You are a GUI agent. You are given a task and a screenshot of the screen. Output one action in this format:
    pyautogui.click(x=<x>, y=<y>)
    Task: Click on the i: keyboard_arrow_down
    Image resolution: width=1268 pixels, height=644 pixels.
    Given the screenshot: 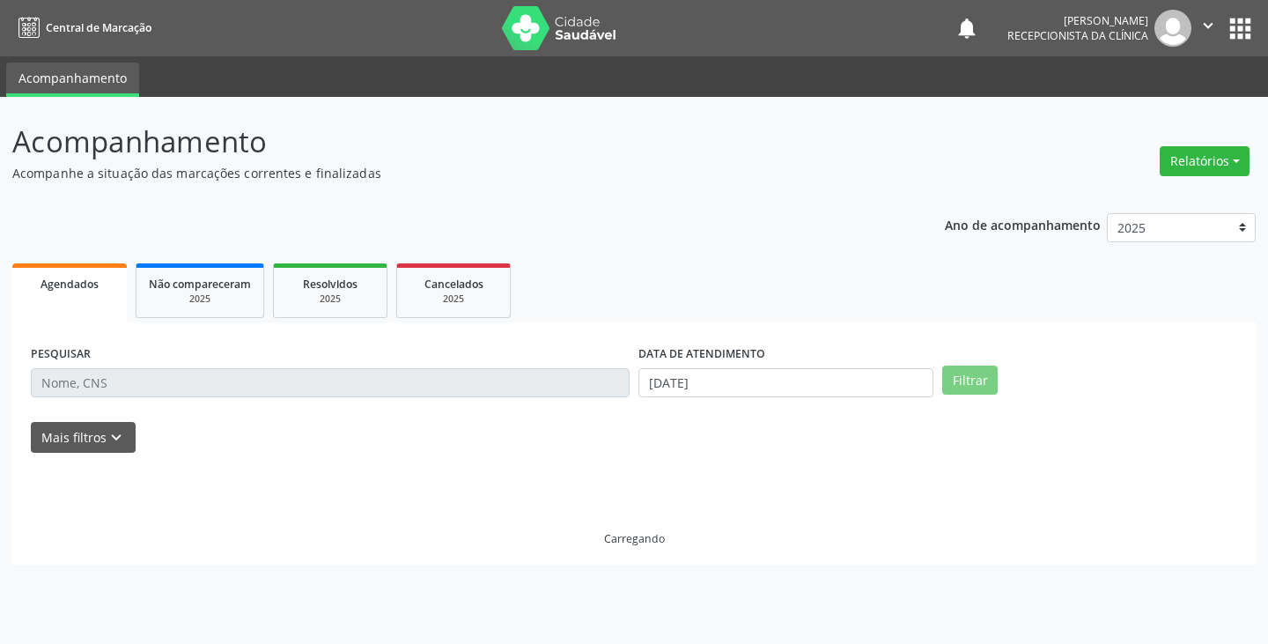 What is the action you would take?
    pyautogui.click(x=116, y=438)
    